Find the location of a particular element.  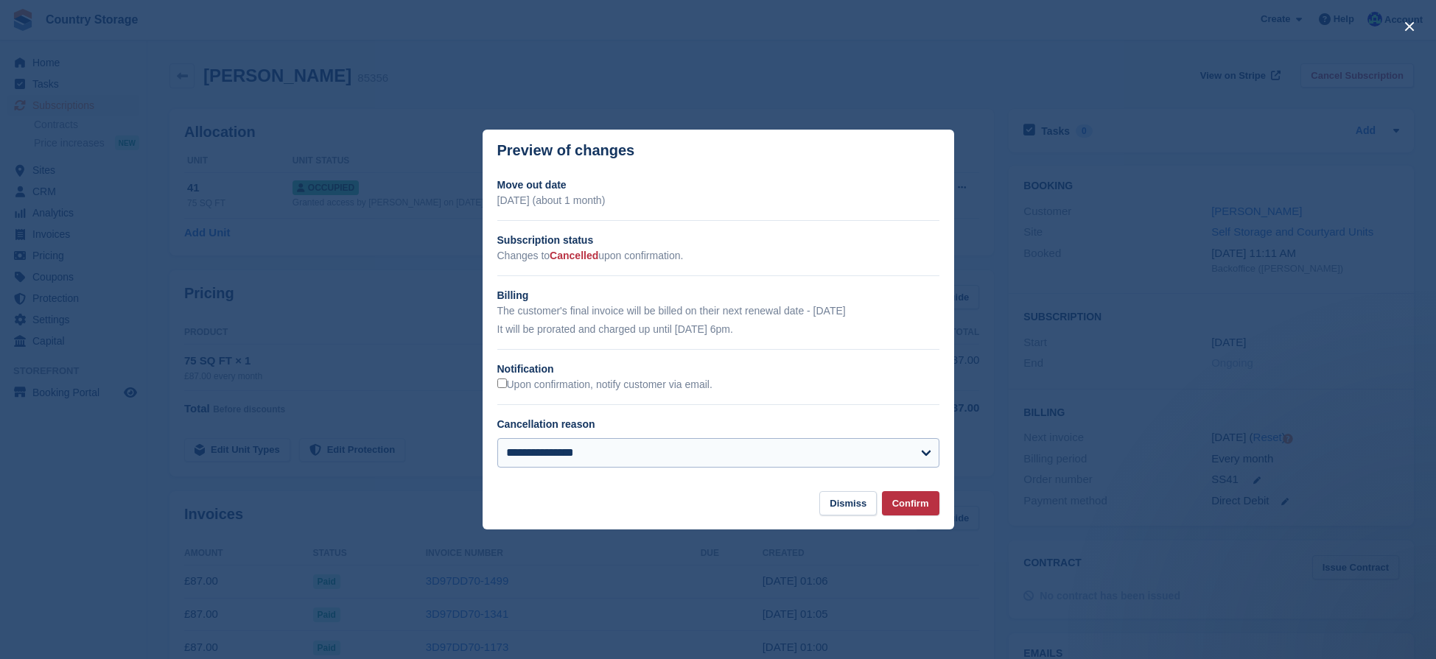

p: Changes to upon confirmation. is located at coordinates (718, 256).